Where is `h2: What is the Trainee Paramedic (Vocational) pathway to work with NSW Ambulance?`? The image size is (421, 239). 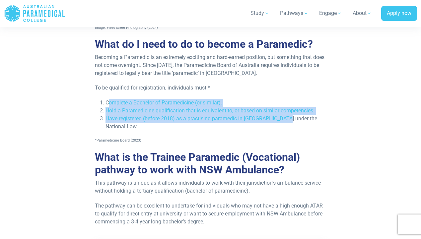
h2: What is the Trainee Paramedic (Vocational) pathway to work with NSW Ambulance? is located at coordinates (211, 164).